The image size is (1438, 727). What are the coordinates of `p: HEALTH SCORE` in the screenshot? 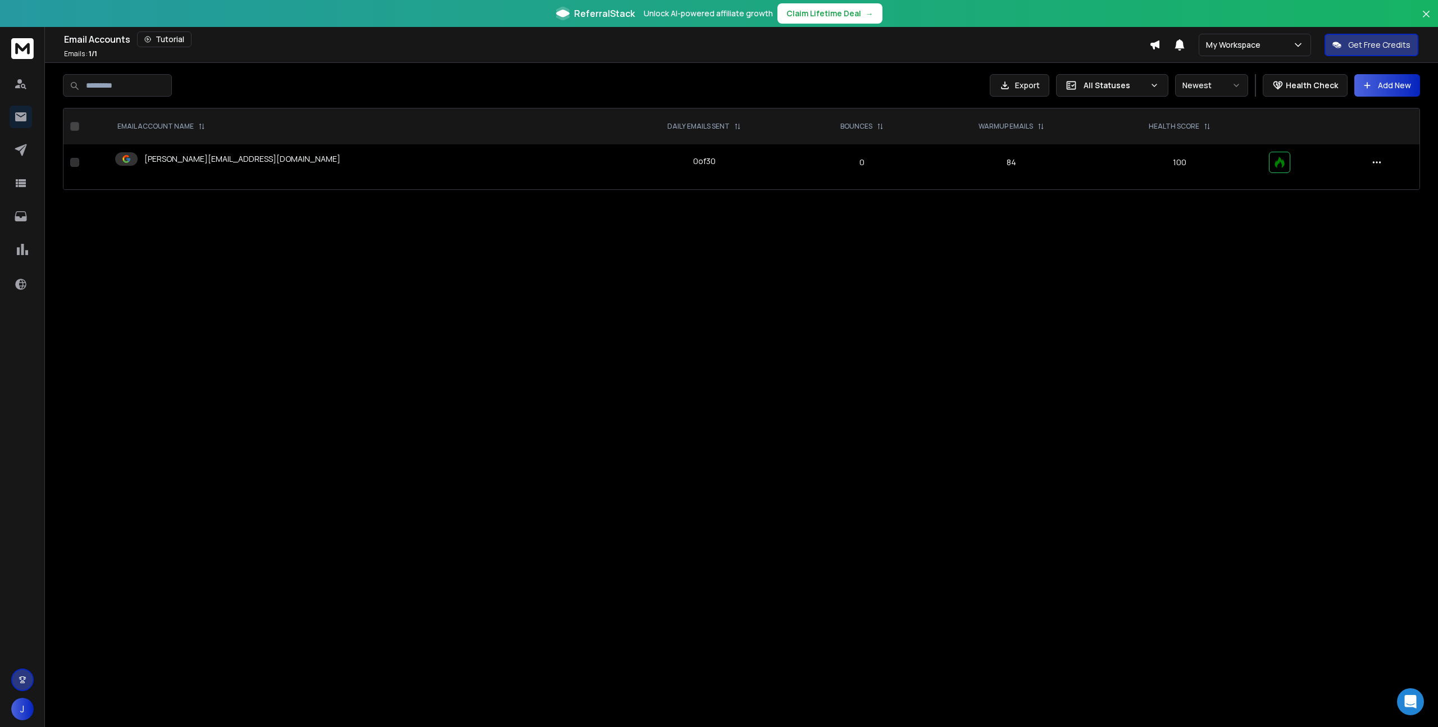 It's located at (1174, 126).